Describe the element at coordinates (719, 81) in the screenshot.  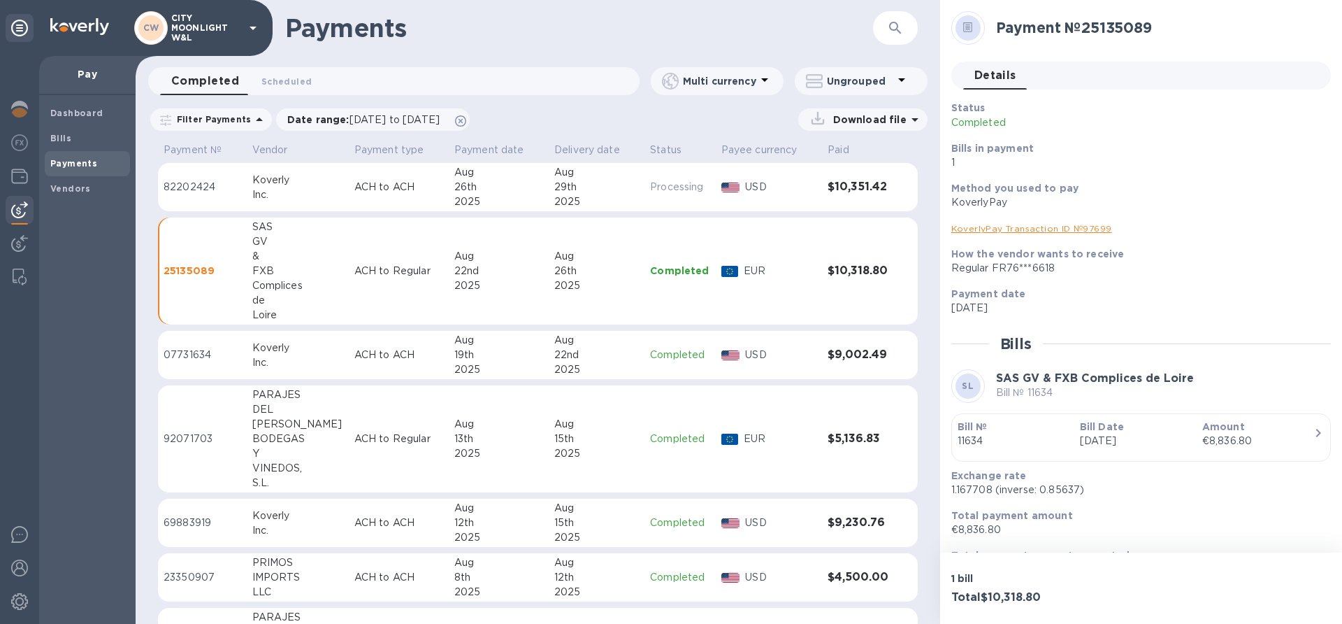
I see `p: Multi currency` at that location.